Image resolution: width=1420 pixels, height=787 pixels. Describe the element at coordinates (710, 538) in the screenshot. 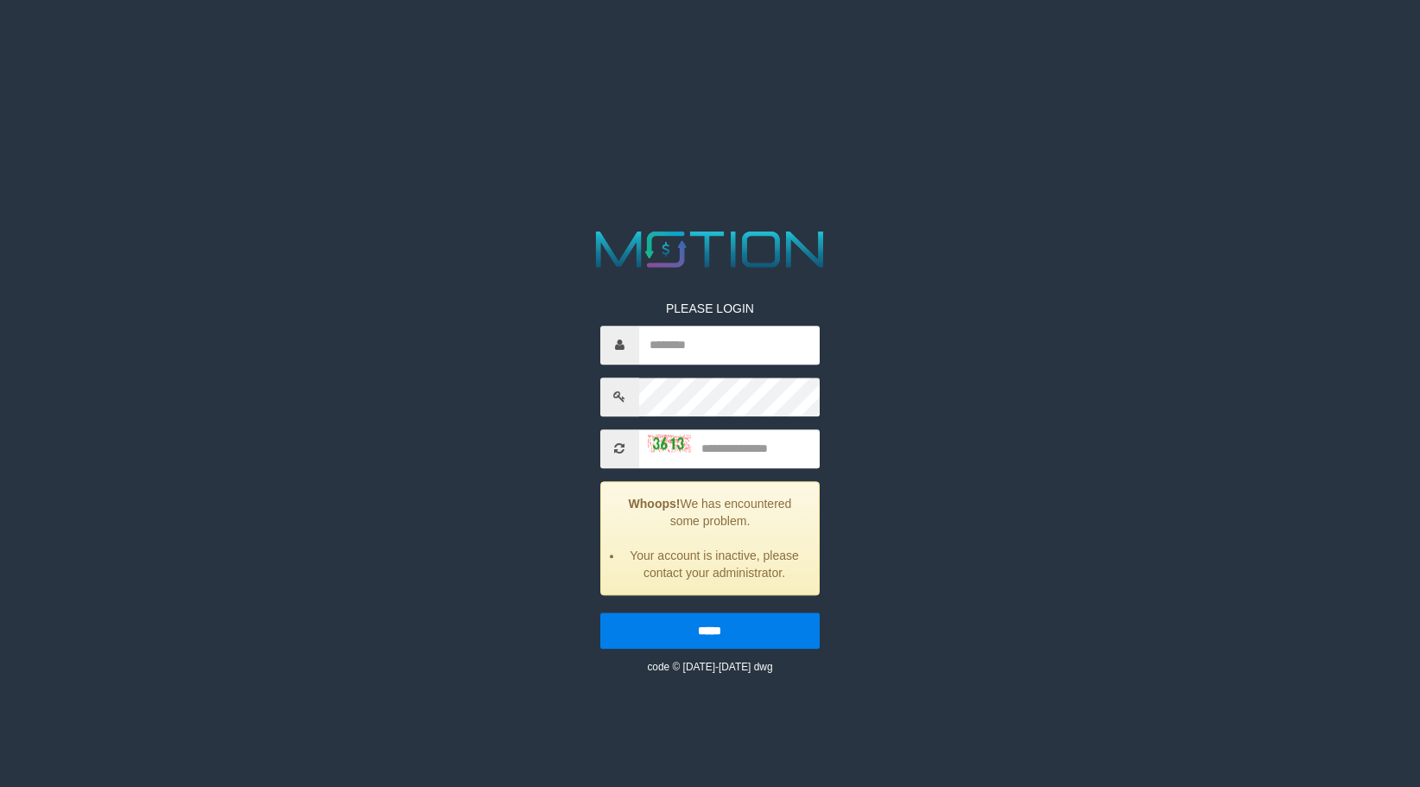

I see `div: We has encountered some problem.` at that location.